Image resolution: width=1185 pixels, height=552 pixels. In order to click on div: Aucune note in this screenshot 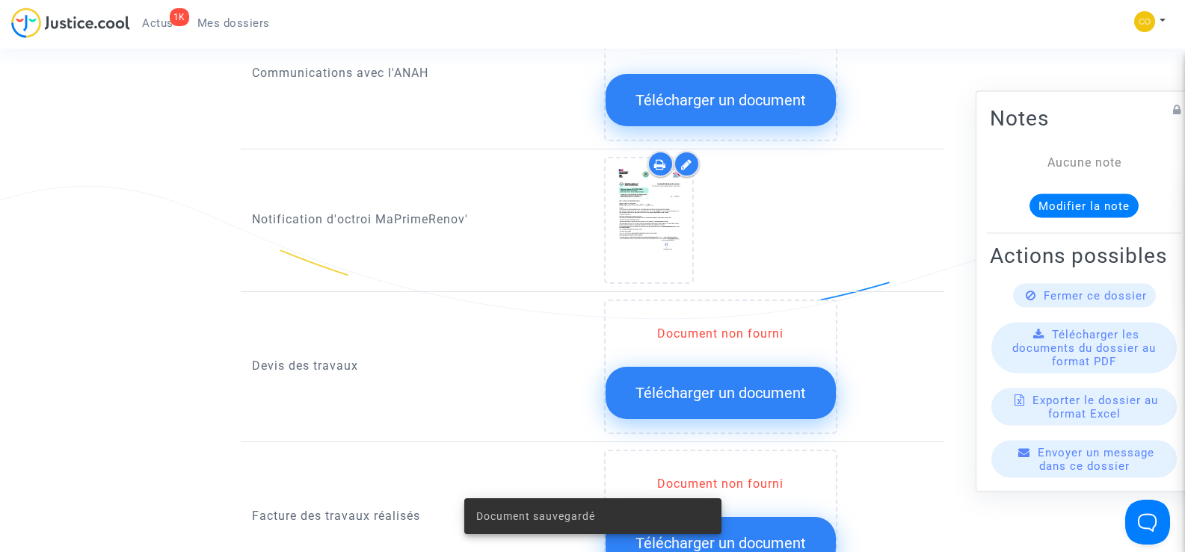, I will do `click(1084, 162)`.